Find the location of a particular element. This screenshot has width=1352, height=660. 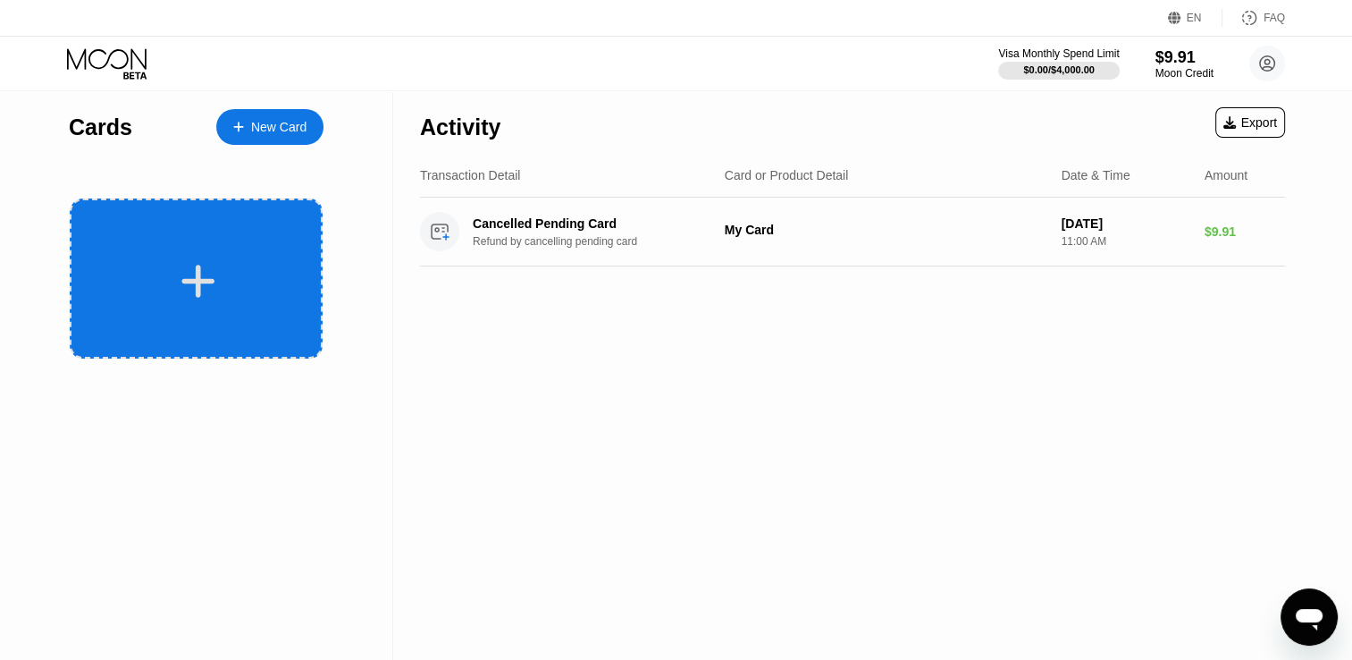

div: Date & Time is located at coordinates (1095, 175).